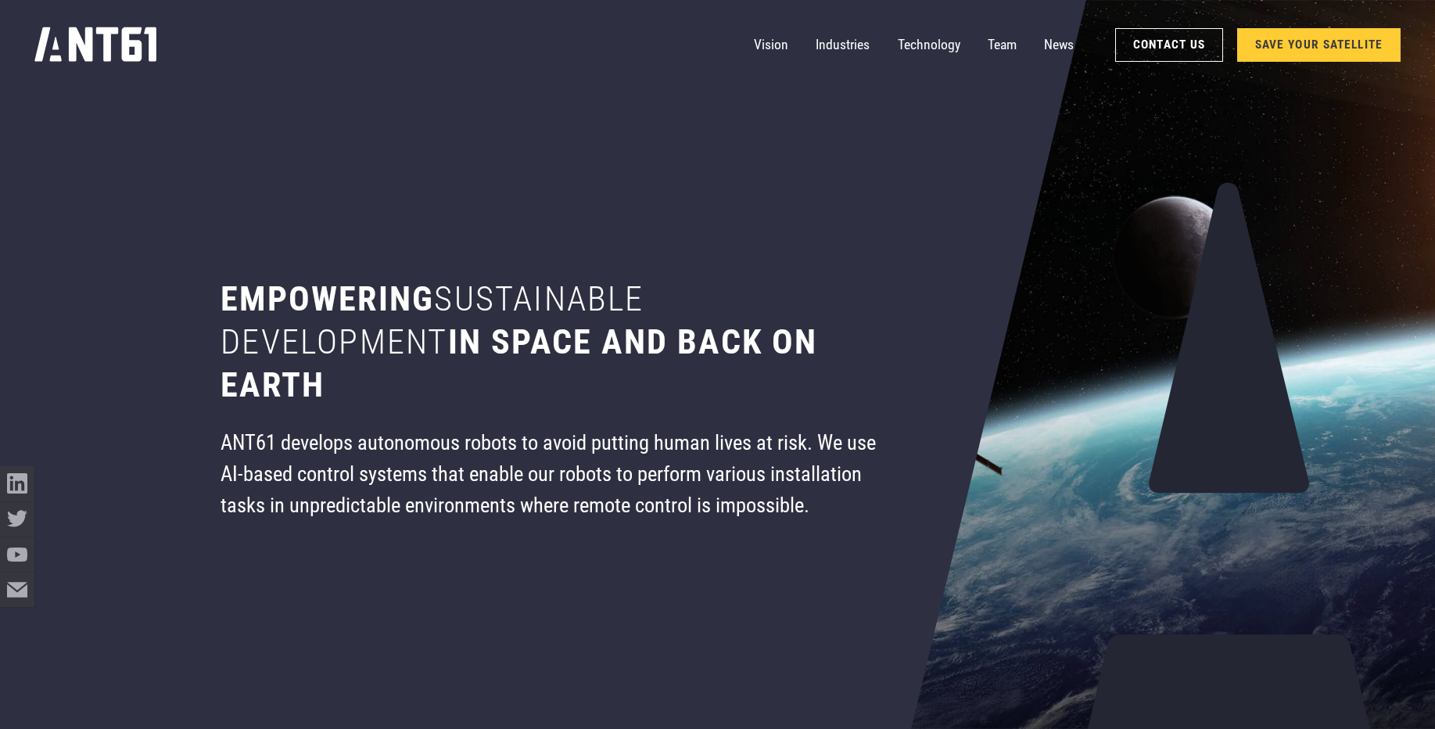  Describe the element at coordinates (771, 45) in the screenshot. I see `a: Vision` at that location.